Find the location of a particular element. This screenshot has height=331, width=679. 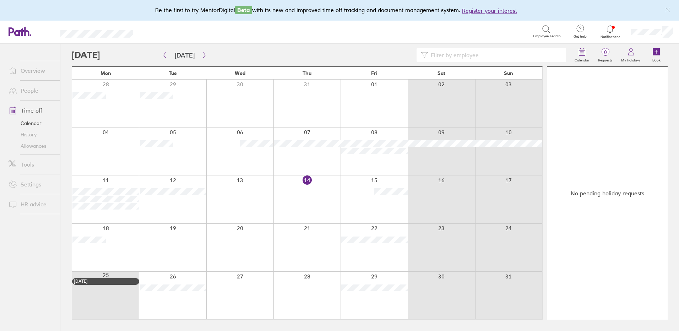

span: Fri is located at coordinates (374, 73).